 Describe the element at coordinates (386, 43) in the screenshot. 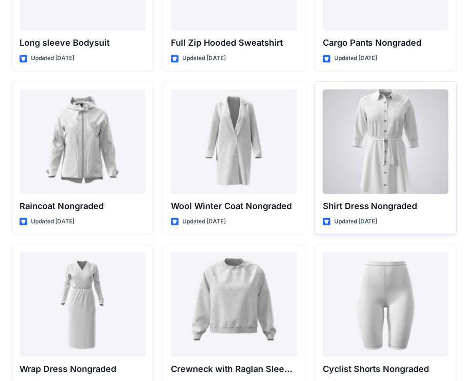

I see `p: Cargo Pants Nongraded` at that location.